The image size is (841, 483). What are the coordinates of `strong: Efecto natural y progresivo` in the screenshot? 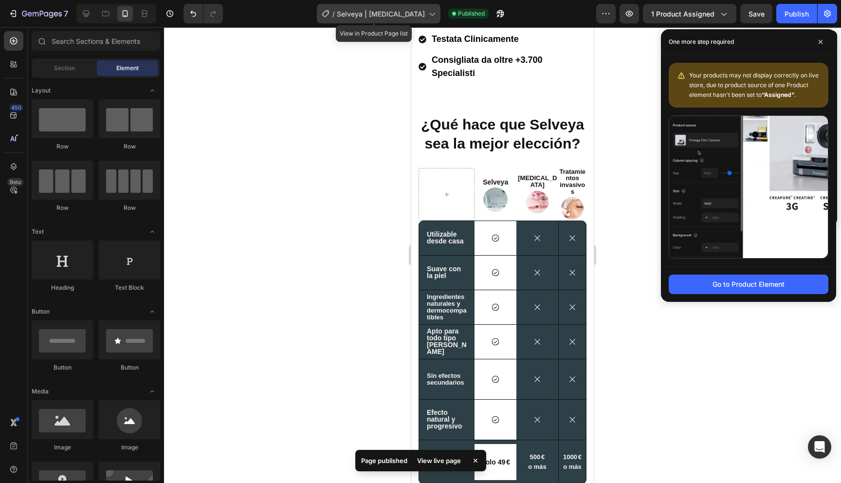 It's located at (33, 392).